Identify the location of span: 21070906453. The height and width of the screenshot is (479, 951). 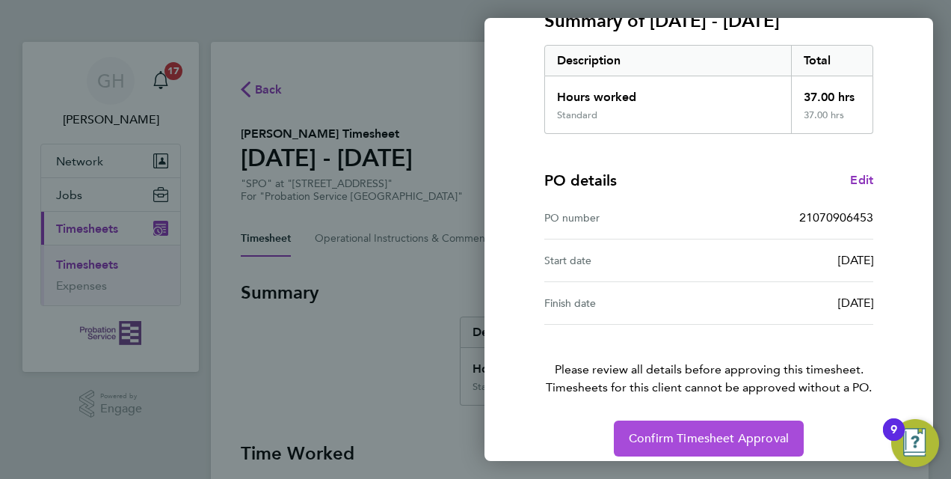
(836, 217).